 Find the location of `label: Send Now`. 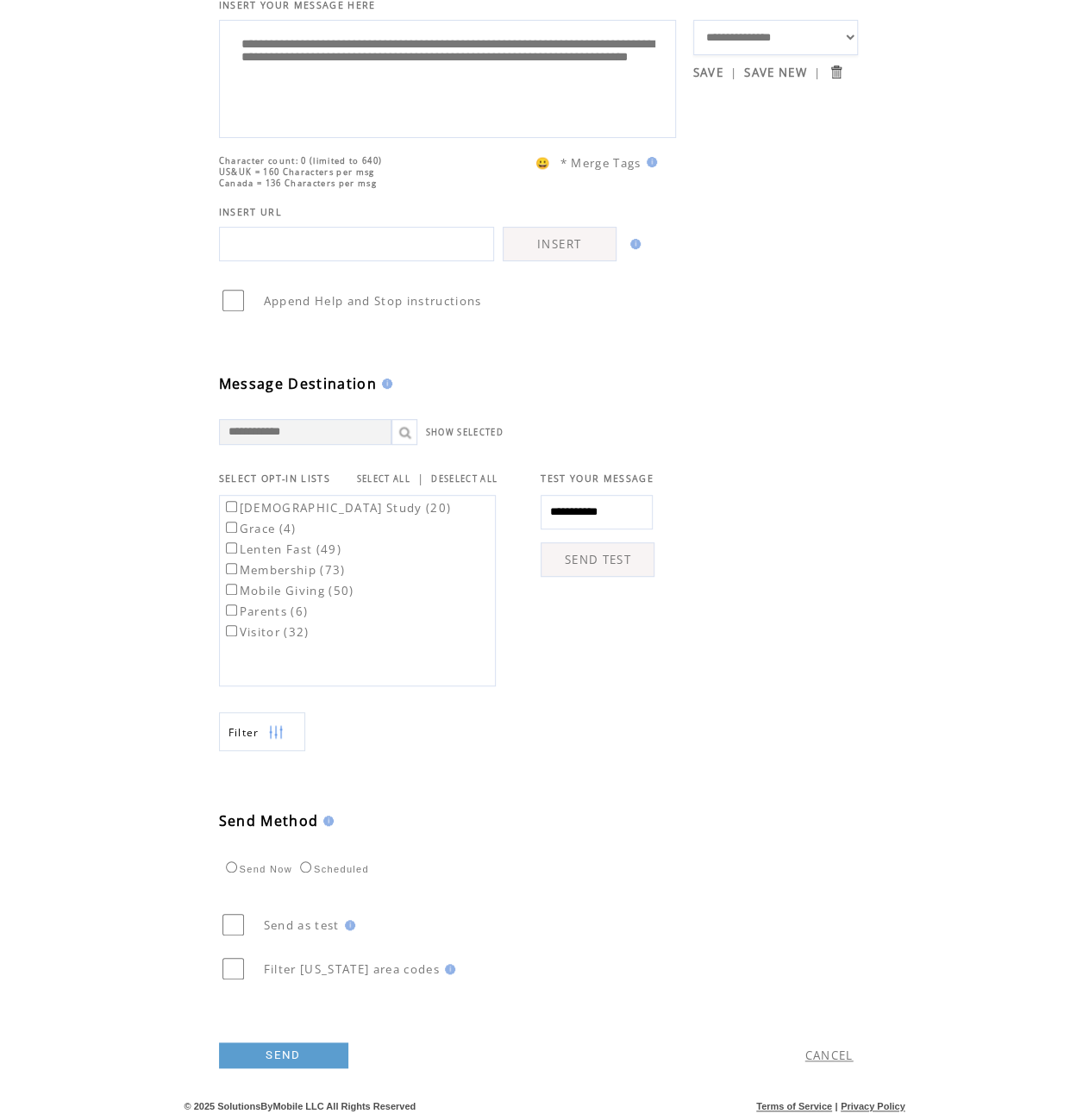

label: Send Now is located at coordinates (257, 869).